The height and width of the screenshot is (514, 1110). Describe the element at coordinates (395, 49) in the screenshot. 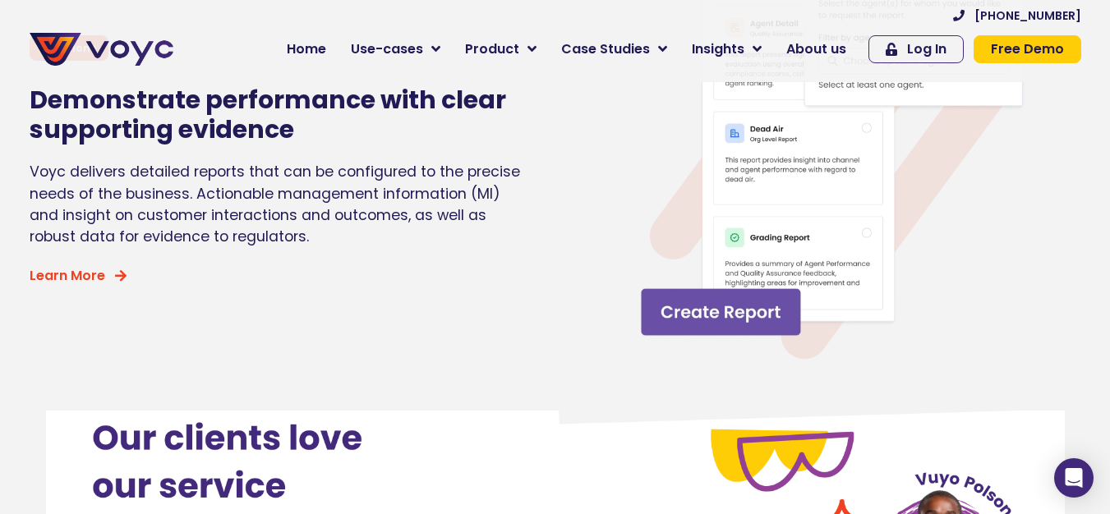

I see `a: Use-cases` at that location.